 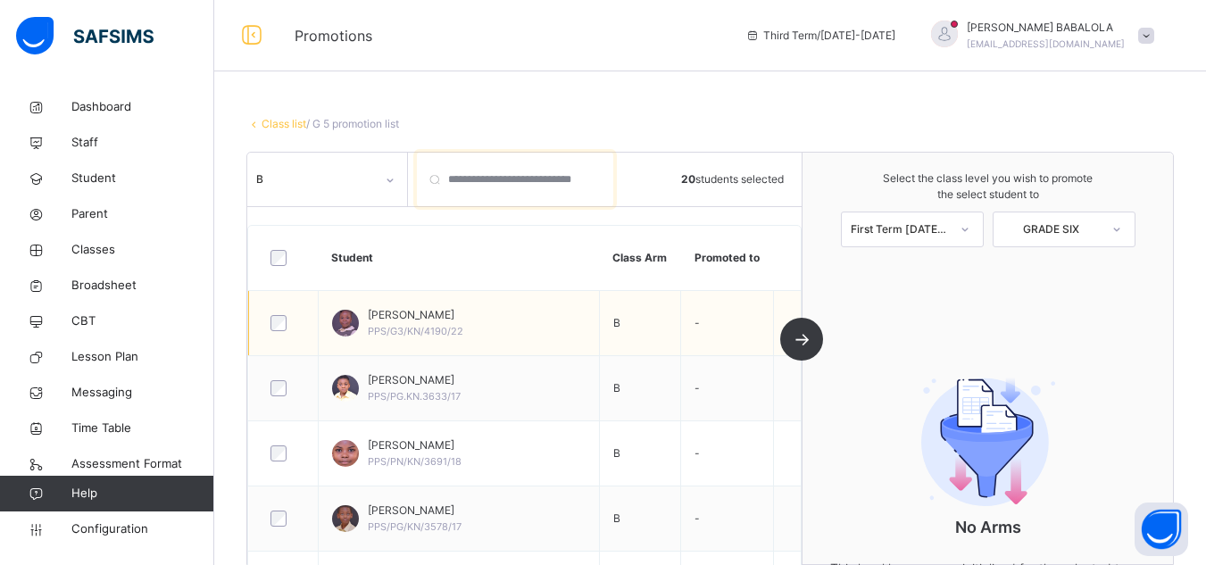 I want to click on span: students selected, so click(x=732, y=179).